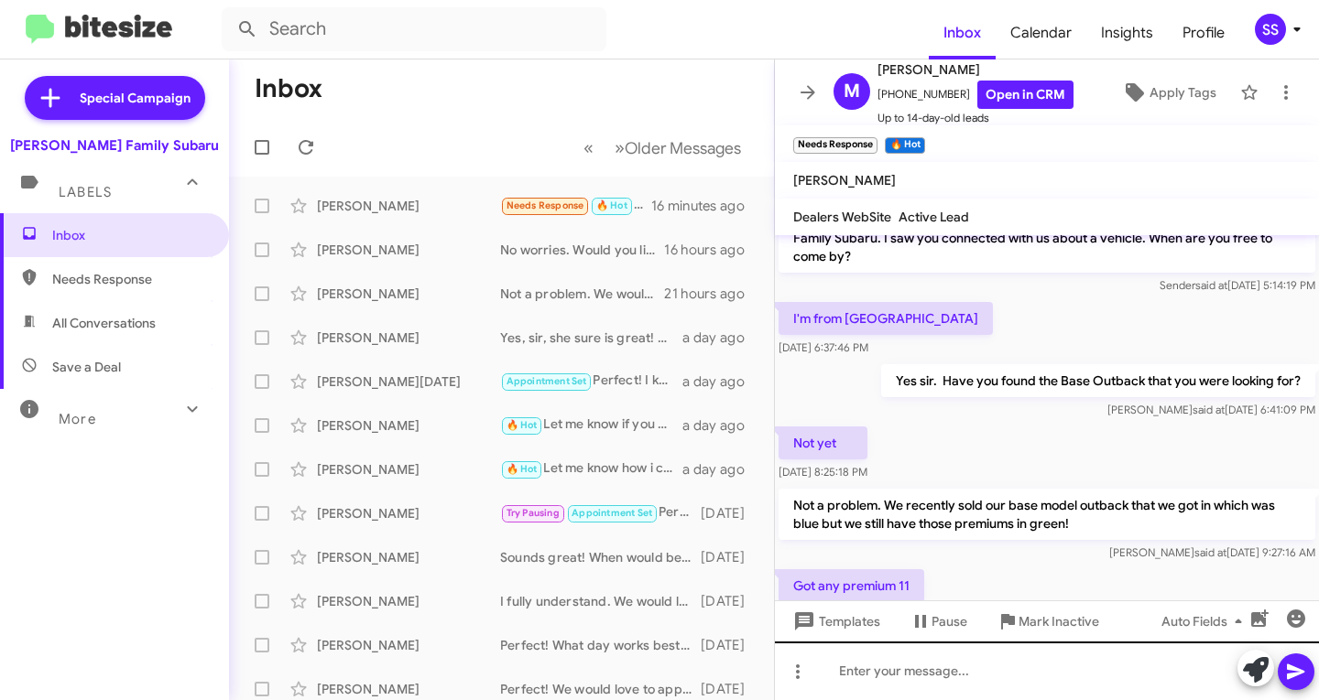 The height and width of the screenshot is (700, 1319). What do you see at coordinates (1126, 33) in the screenshot?
I see `span: Insights` at bounding box center [1126, 33].